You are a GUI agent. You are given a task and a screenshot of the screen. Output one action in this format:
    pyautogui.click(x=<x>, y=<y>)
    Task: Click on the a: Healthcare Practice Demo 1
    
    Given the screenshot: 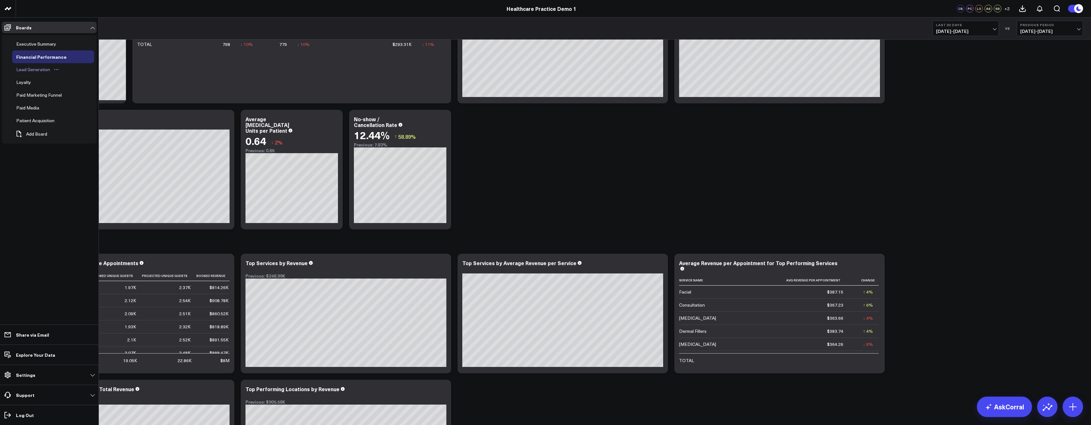 What is the action you would take?
    pyautogui.click(x=541, y=9)
    